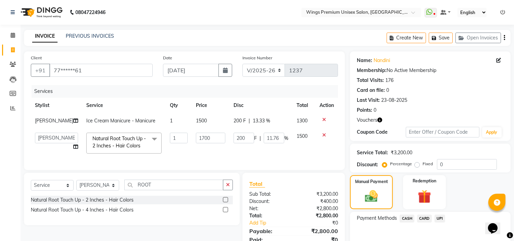 Image resolution: width=514 pixels, height=241 pixels. I want to click on img: _gift.svg, so click(424, 196).